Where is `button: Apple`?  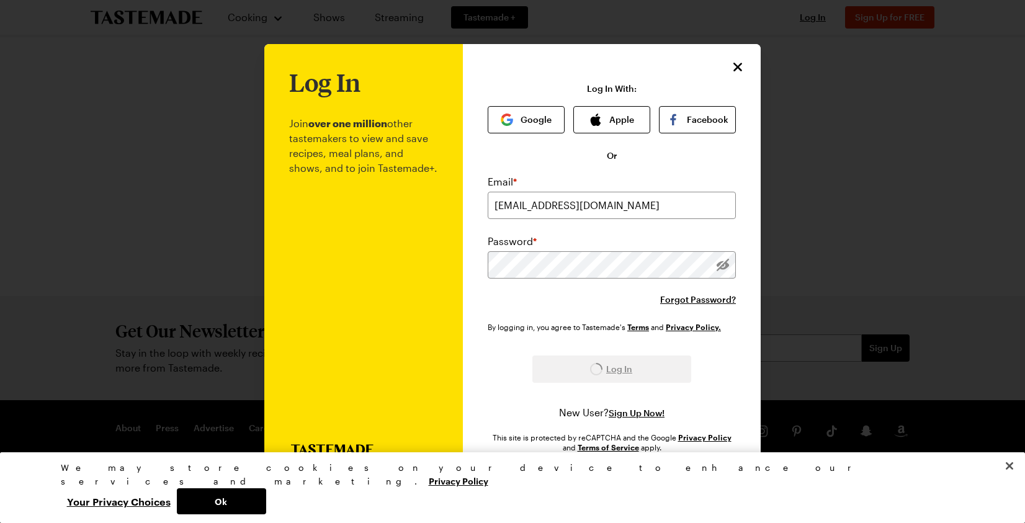 button: Apple is located at coordinates (612, 120).